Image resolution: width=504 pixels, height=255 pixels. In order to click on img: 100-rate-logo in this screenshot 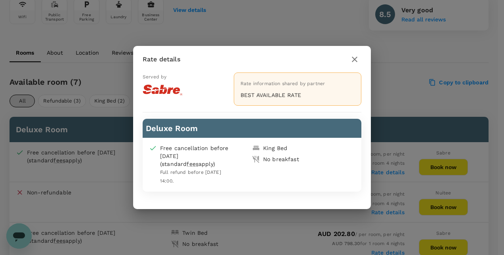, I will do `click(162, 90)`.